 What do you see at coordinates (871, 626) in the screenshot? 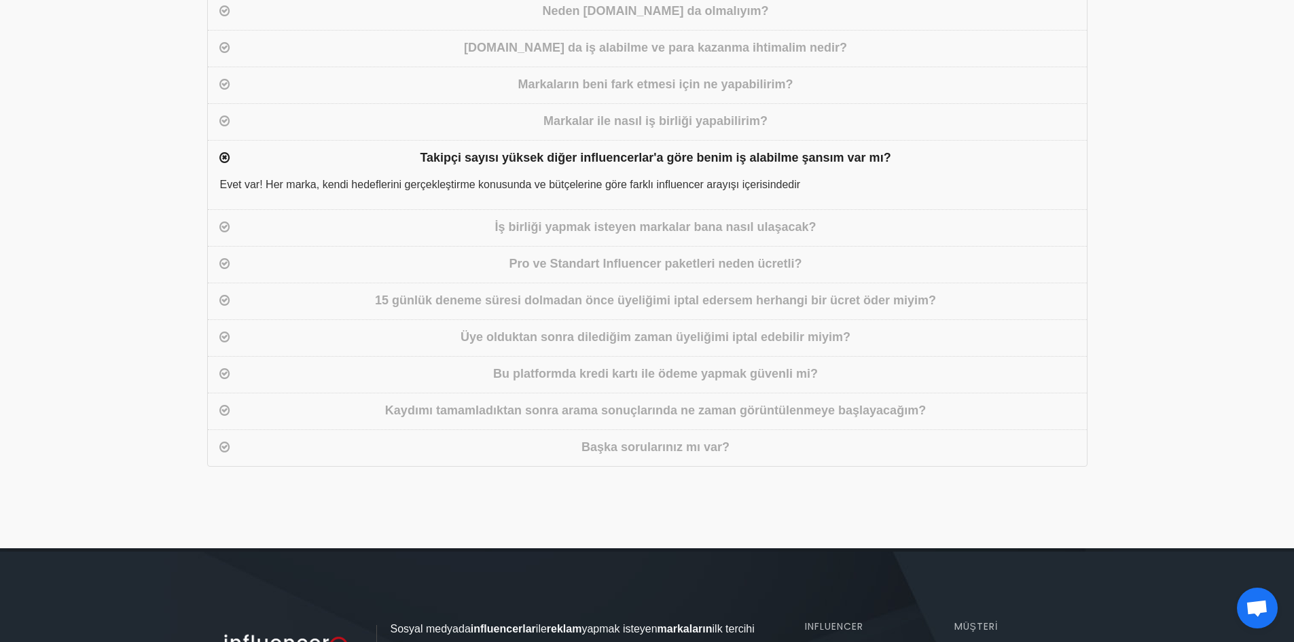
I see `h5: Influencer` at bounding box center [871, 626].